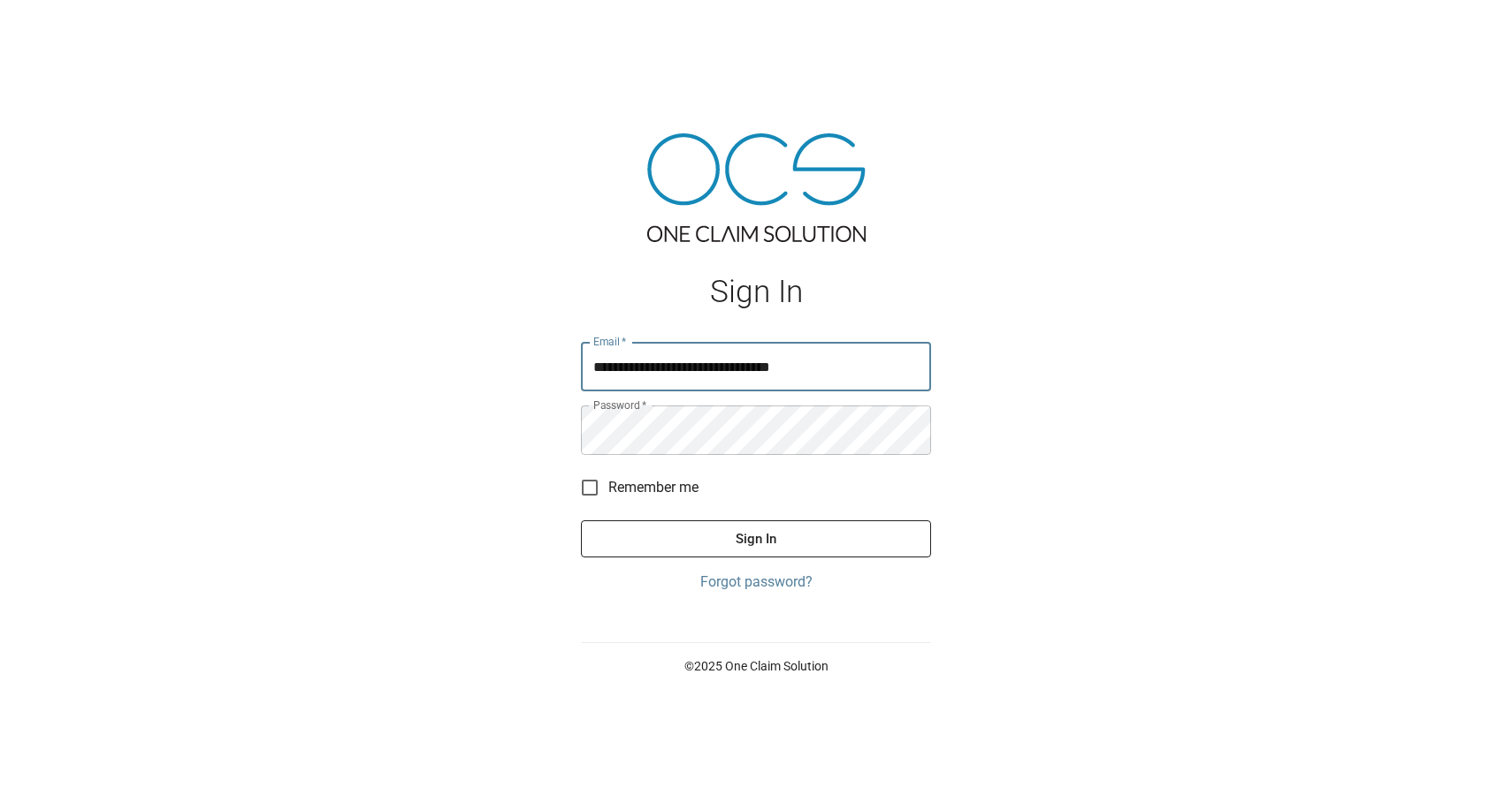 Image resolution: width=1512 pixels, height=795 pixels. I want to click on p: © 2025 One Claim Solution, so click(756, 666).